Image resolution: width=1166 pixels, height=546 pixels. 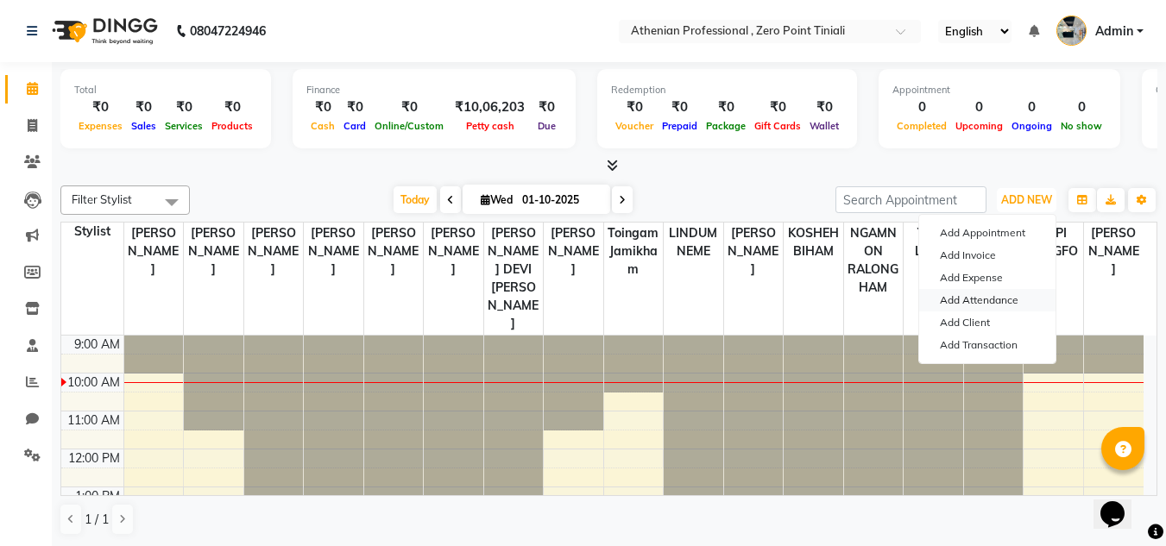 What do you see at coordinates (679, 126) in the screenshot?
I see `span: Prepaid` at bounding box center [679, 126].